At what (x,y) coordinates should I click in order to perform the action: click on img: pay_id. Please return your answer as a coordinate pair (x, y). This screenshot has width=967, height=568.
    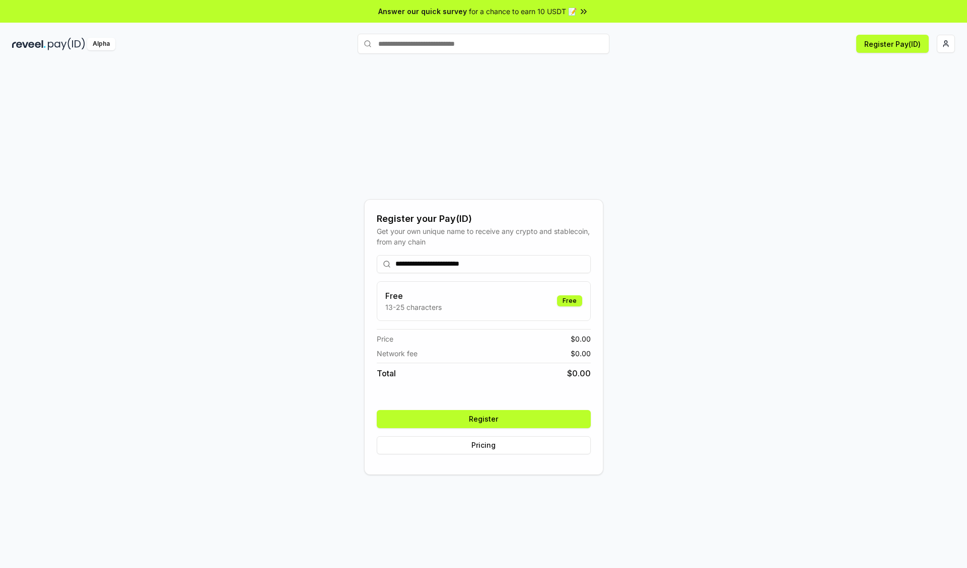
    Looking at the image, I should click on (66, 44).